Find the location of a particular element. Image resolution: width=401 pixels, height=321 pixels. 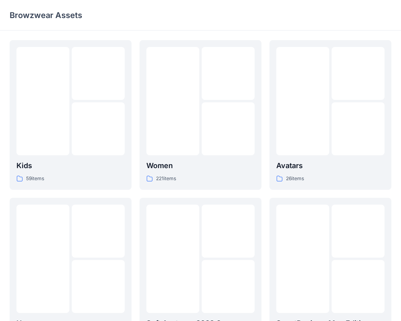

p: Women is located at coordinates (200, 165).